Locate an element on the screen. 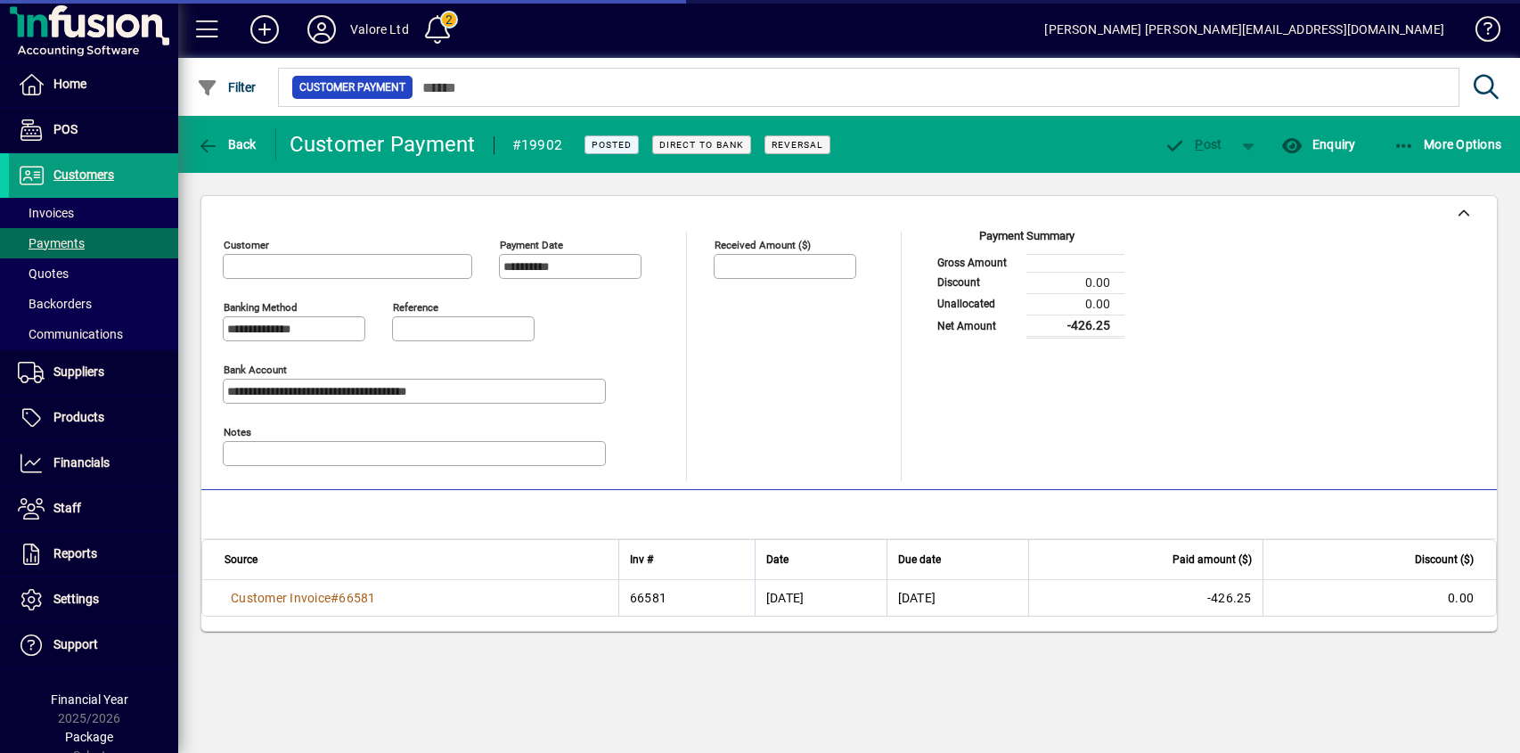 This screenshot has width=1520, height=753. span: Staff is located at coordinates (67, 508).